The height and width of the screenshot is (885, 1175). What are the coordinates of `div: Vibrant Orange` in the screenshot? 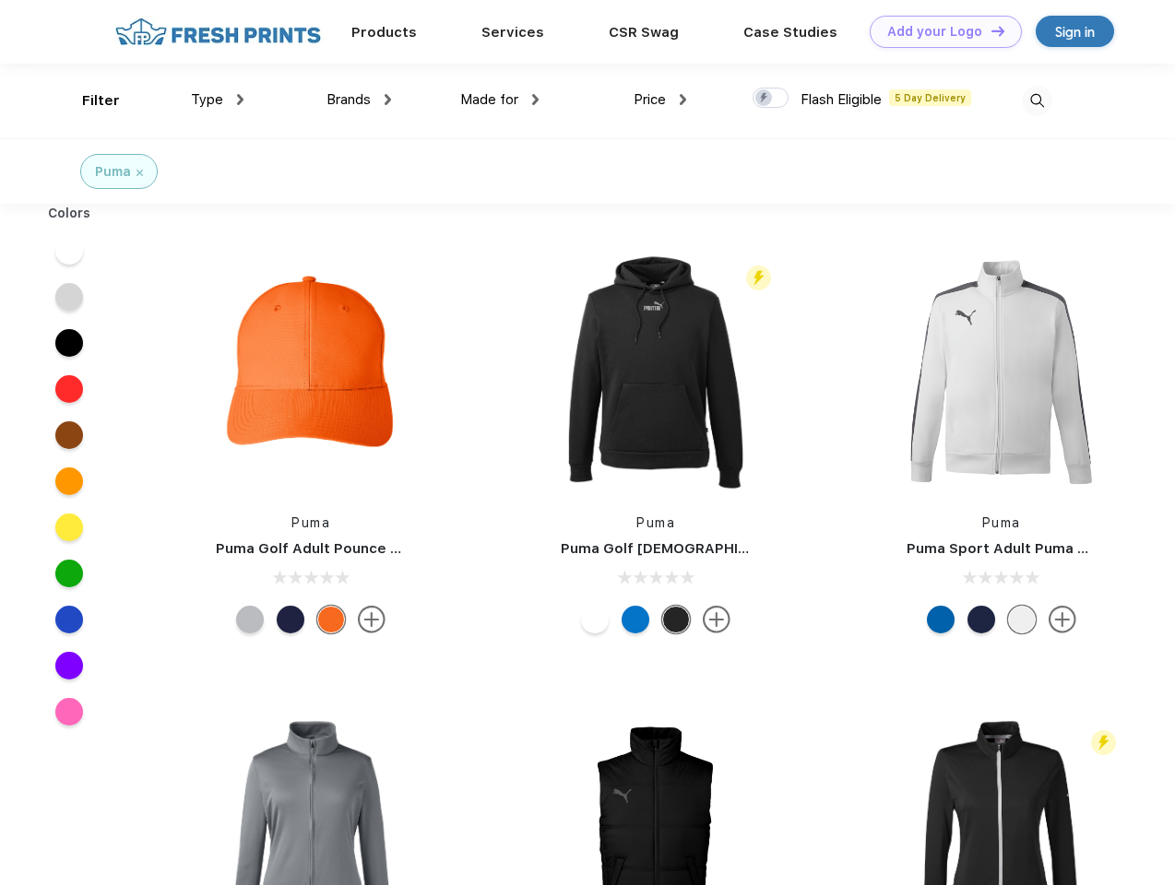 It's located at (331, 620).